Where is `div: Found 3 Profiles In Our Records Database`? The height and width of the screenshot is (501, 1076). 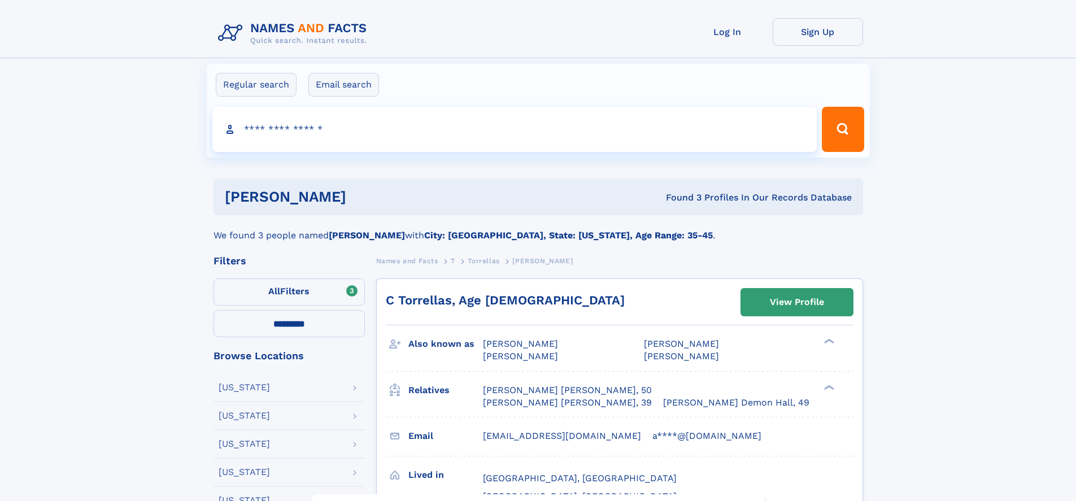 div: Found 3 Profiles In Our Records Database is located at coordinates (679, 198).